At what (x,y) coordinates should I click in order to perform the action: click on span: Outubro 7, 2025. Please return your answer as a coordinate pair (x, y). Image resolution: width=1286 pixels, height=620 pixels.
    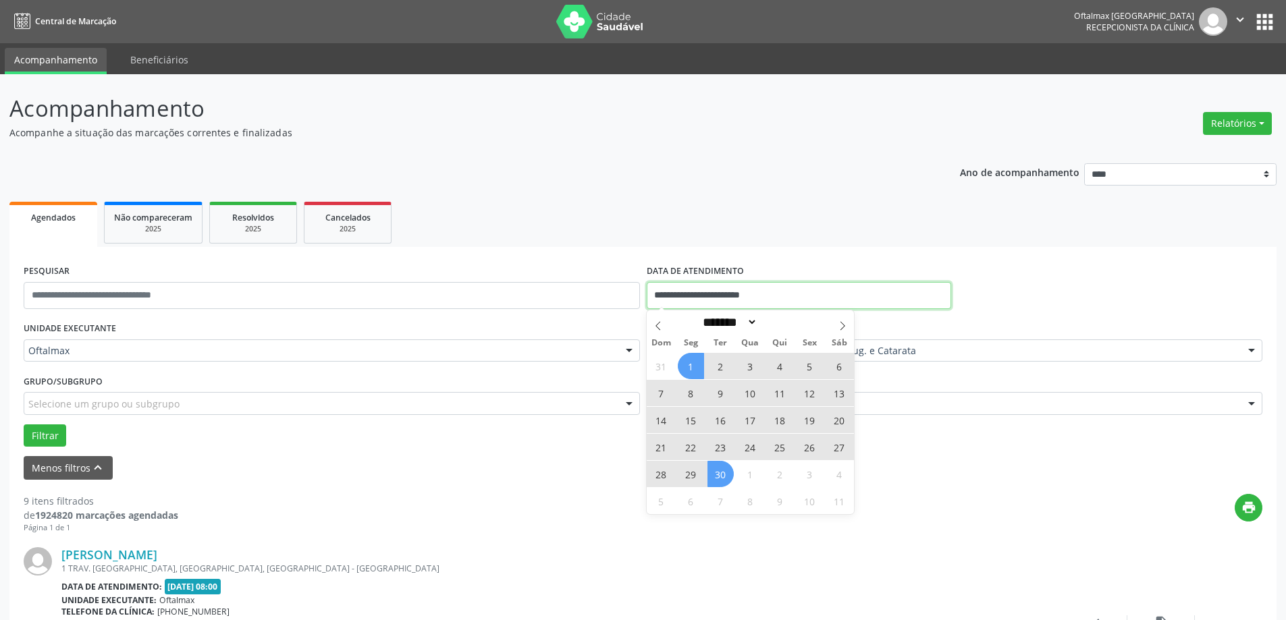
    Looking at the image, I should click on (720, 501).